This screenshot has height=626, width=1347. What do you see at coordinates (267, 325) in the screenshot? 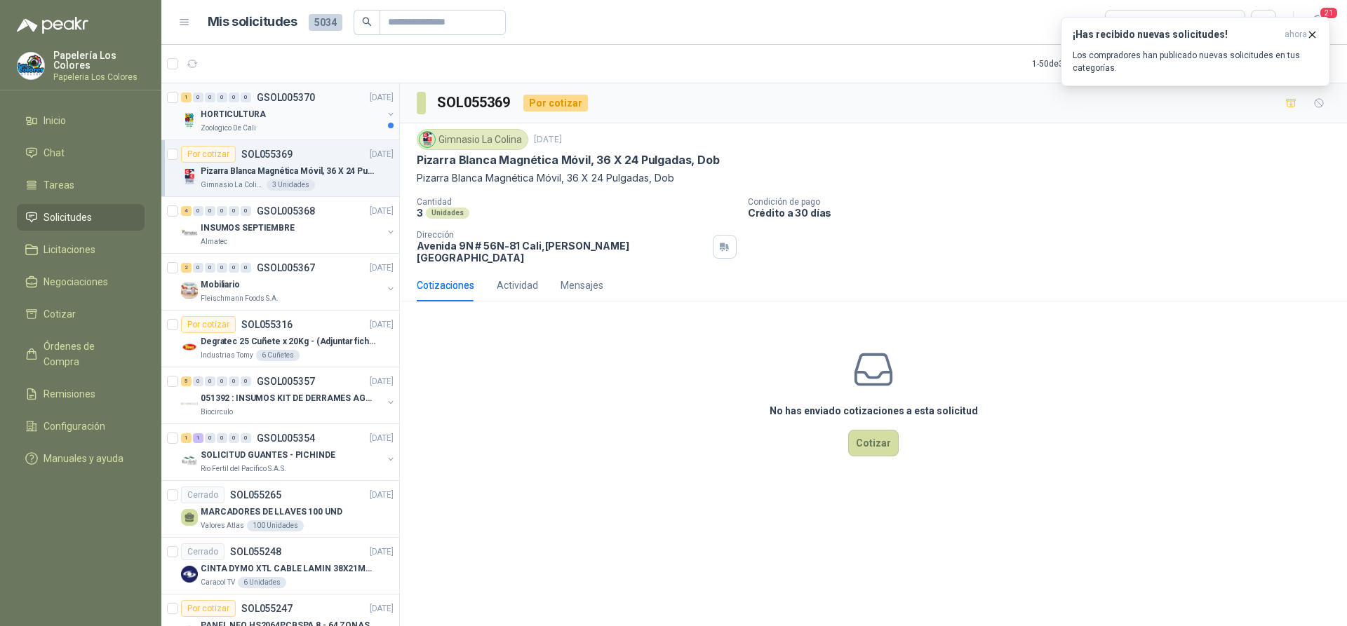
I see `p: SOL055316` at bounding box center [267, 325].